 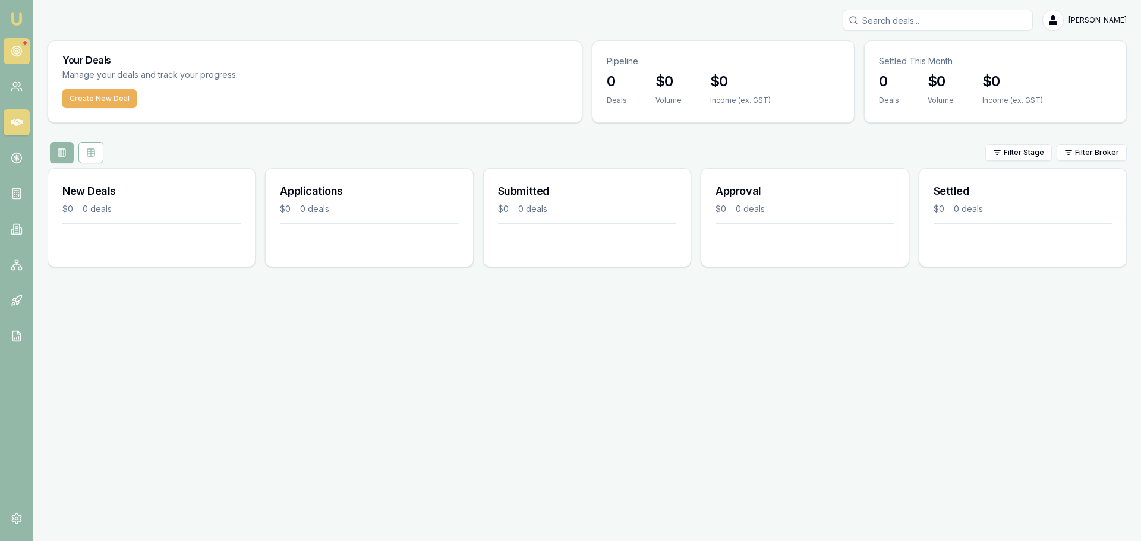 What do you see at coordinates (152, 191) in the screenshot?
I see `h3: New Deals` at bounding box center [152, 191].